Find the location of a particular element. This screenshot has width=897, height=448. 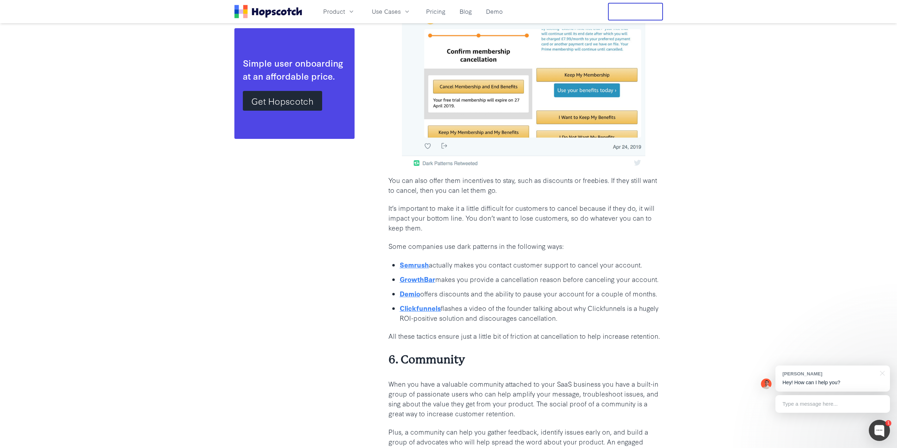

p: When you have a valuable community attached to your SaaS business you have a built-in group of pa... is located at coordinates (526, 399).